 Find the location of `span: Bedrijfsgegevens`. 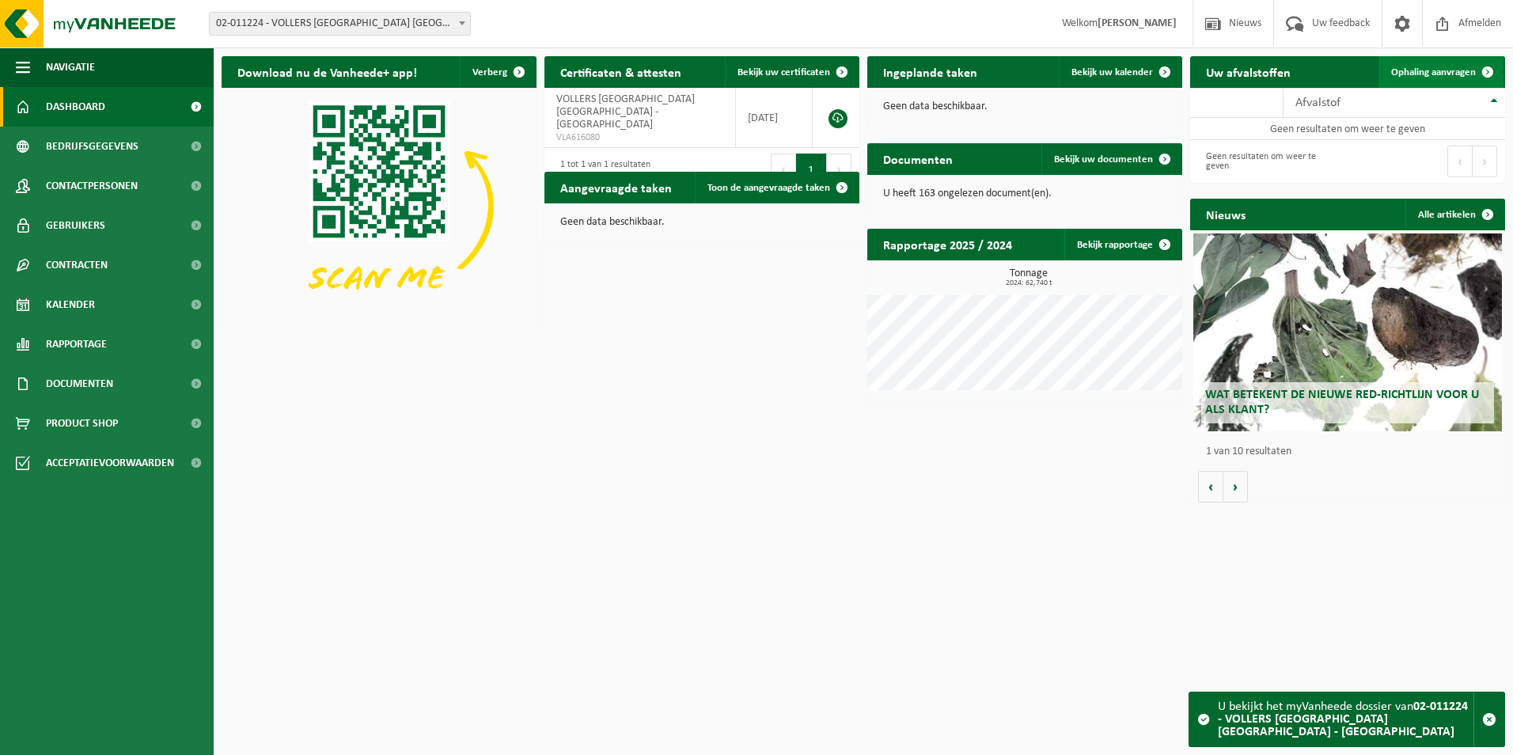

span: Bedrijfsgegevens is located at coordinates (92, 146).